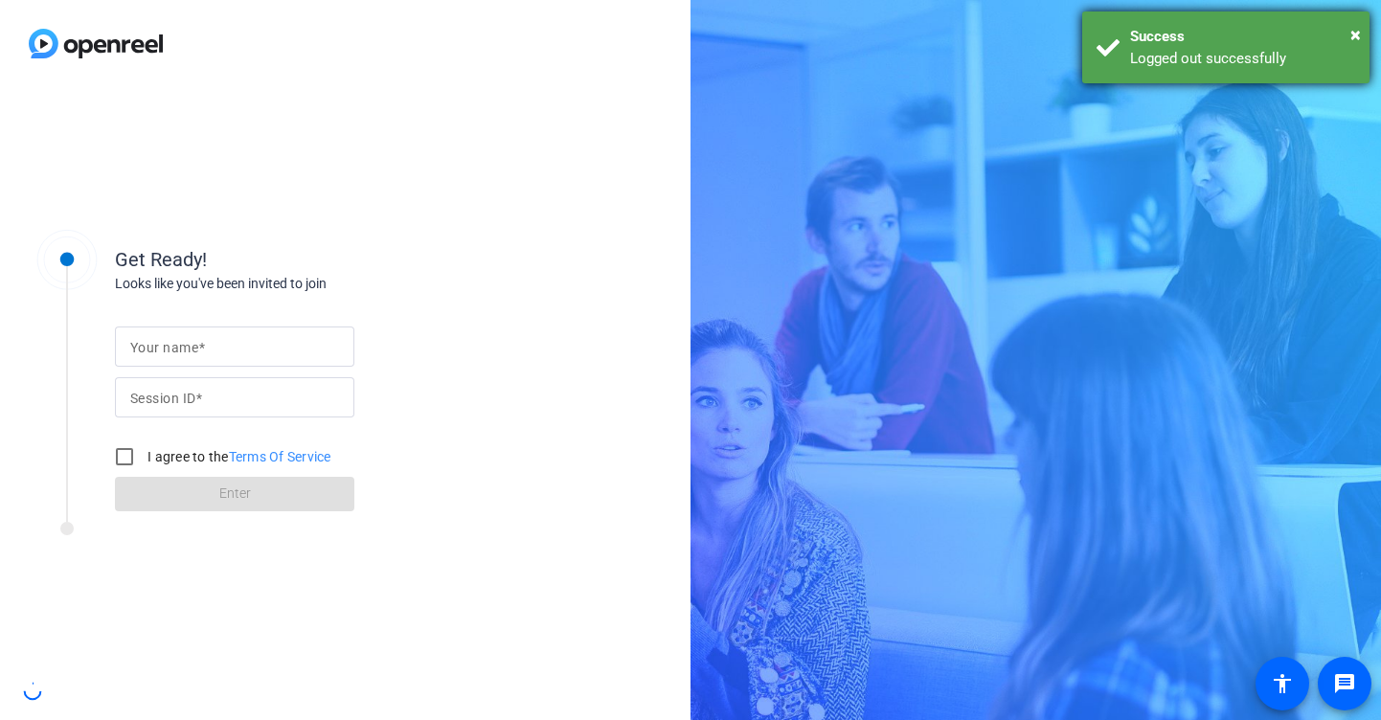 The image size is (1381, 720). Describe the element at coordinates (237, 457) in the screenshot. I see `label: I agree to the` at that location.